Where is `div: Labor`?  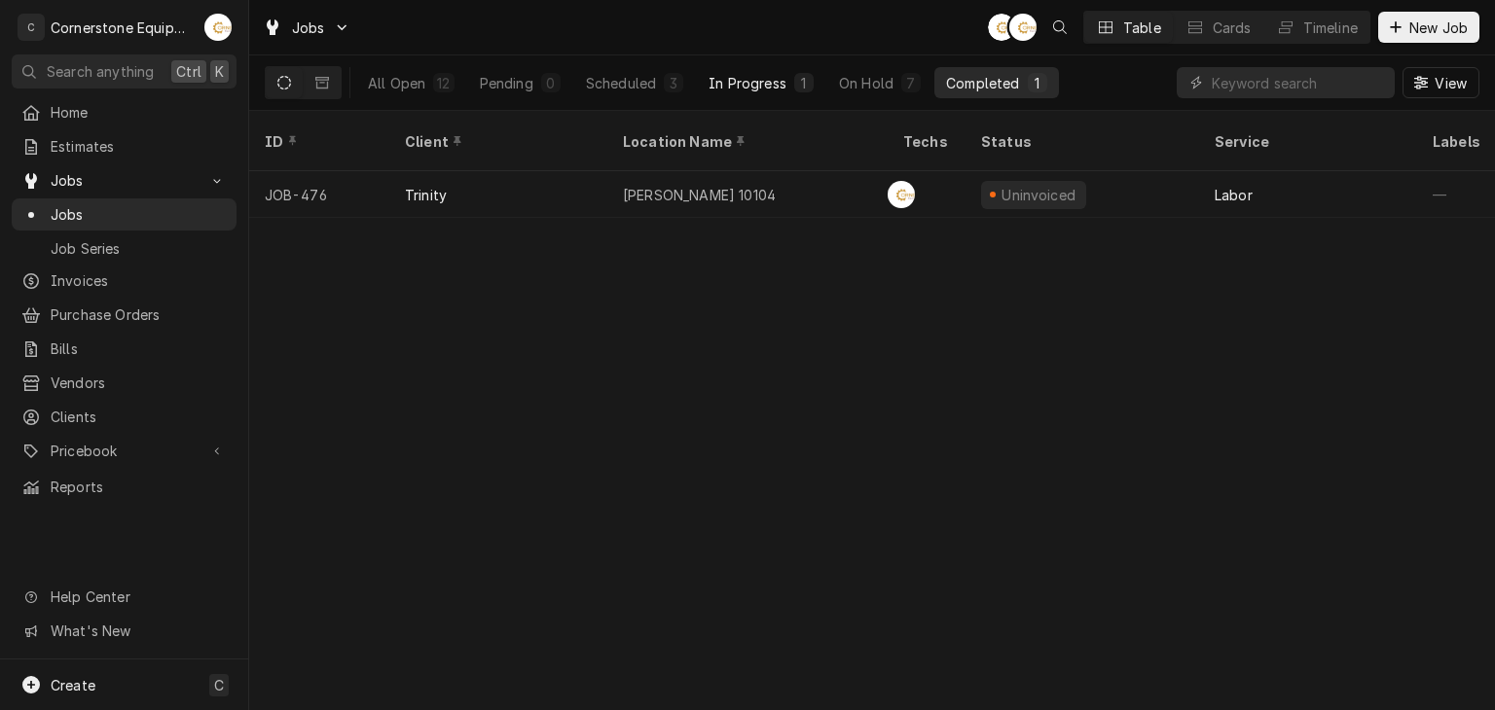 div: Labor is located at coordinates (1233, 195).